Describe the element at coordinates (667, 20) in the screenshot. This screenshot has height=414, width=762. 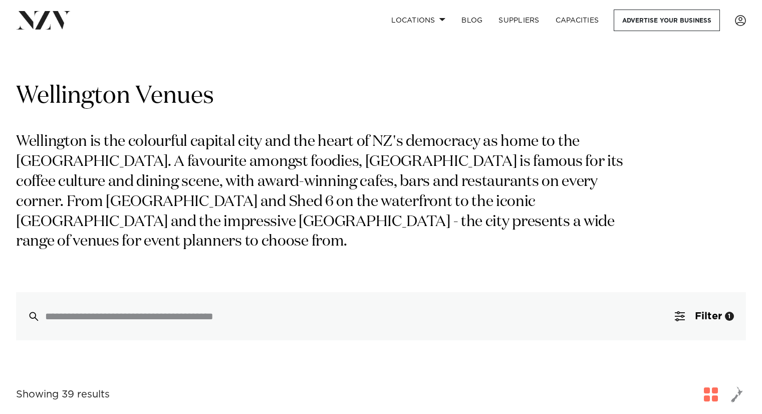
I see `a: Advertise your business` at that location.